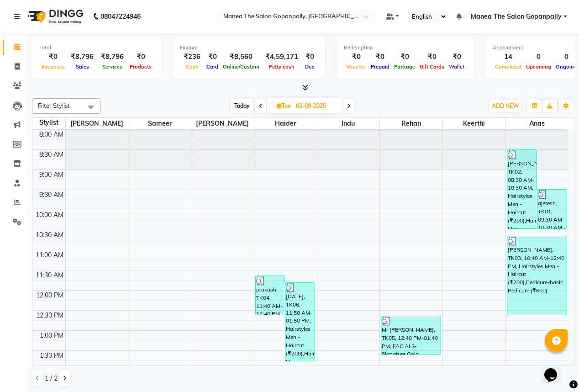  What do you see at coordinates (405, 67) in the screenshot?
I see `span: Package` at bounding box center [405, 67].